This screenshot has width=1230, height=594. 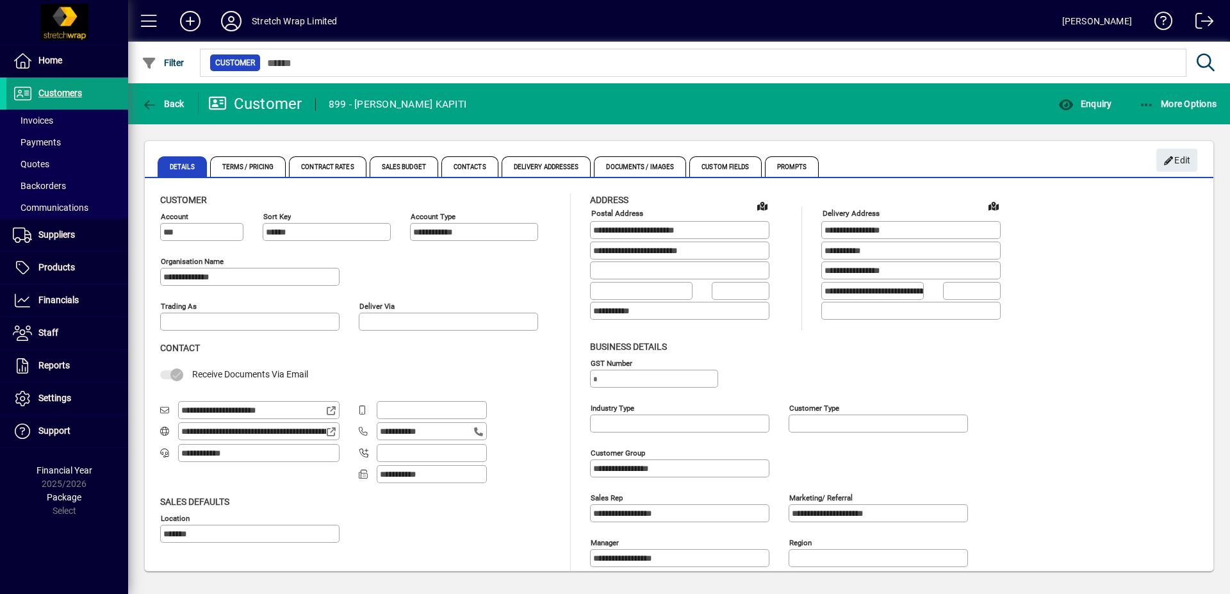 I want to click on button: Filter, so click(x=163, y=63).